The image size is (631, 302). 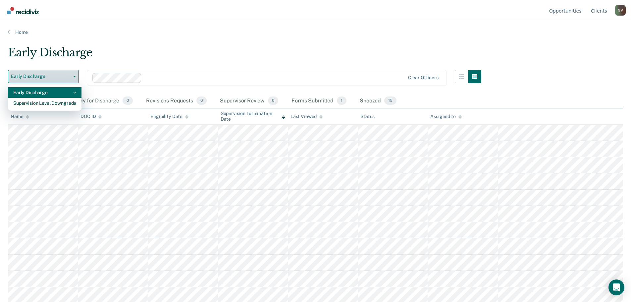 I want to click on button: Profile dropdown button, so click(x=620, y=10).